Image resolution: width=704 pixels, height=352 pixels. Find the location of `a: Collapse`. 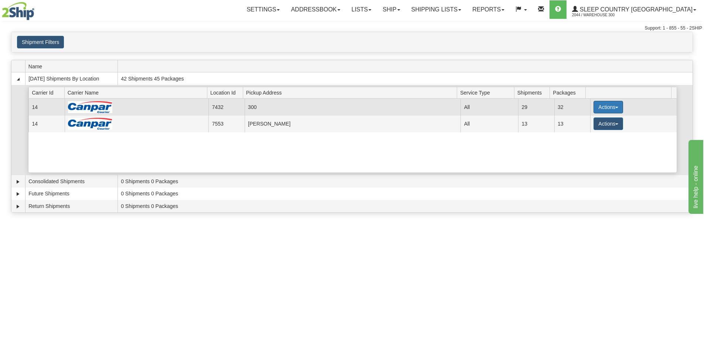

a: Collapse is located at coordinates (18, 79).